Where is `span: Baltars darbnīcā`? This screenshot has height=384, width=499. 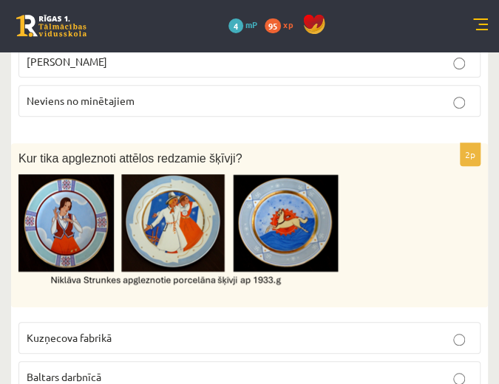 span: Baltars darbnīcā is located at coordinates (64, 377).